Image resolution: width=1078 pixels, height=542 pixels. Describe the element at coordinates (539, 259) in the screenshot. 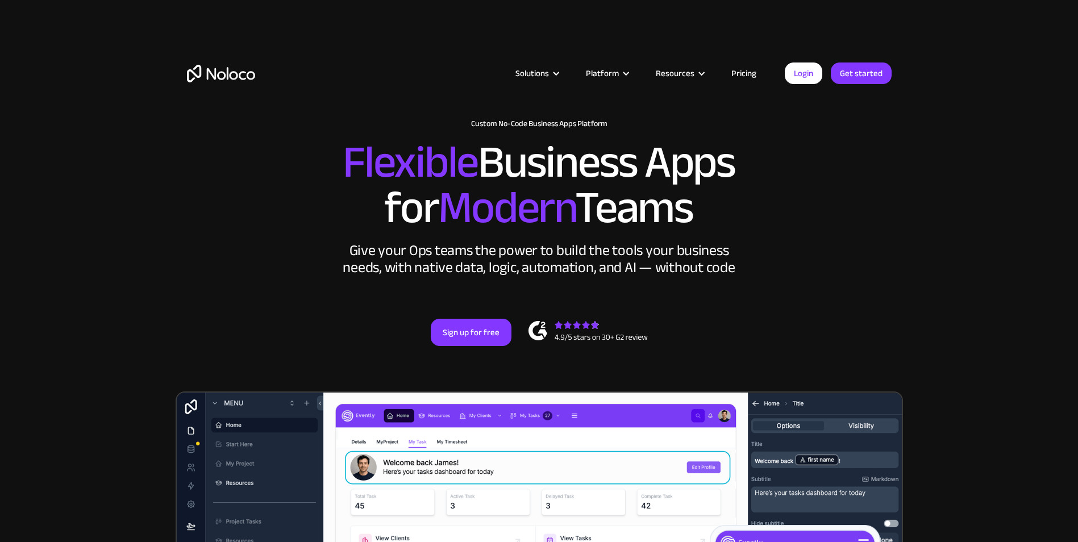

I see `div: Give your Ops teams the power to build the tools your business needs, with native data, logic, au...` at that location.